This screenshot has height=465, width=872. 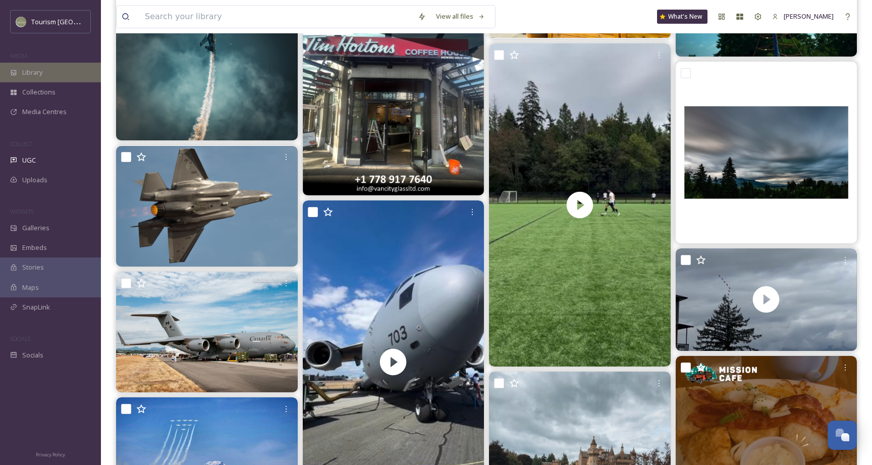 I want to click on img: Abbotsford_Snapsea.png, so click(x=21, y=22).